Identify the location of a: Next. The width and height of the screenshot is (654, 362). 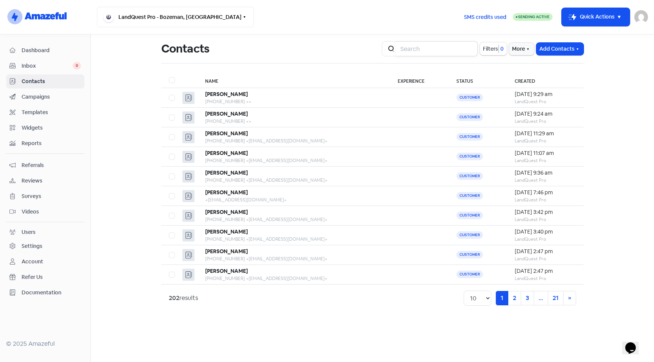
(569, 298).